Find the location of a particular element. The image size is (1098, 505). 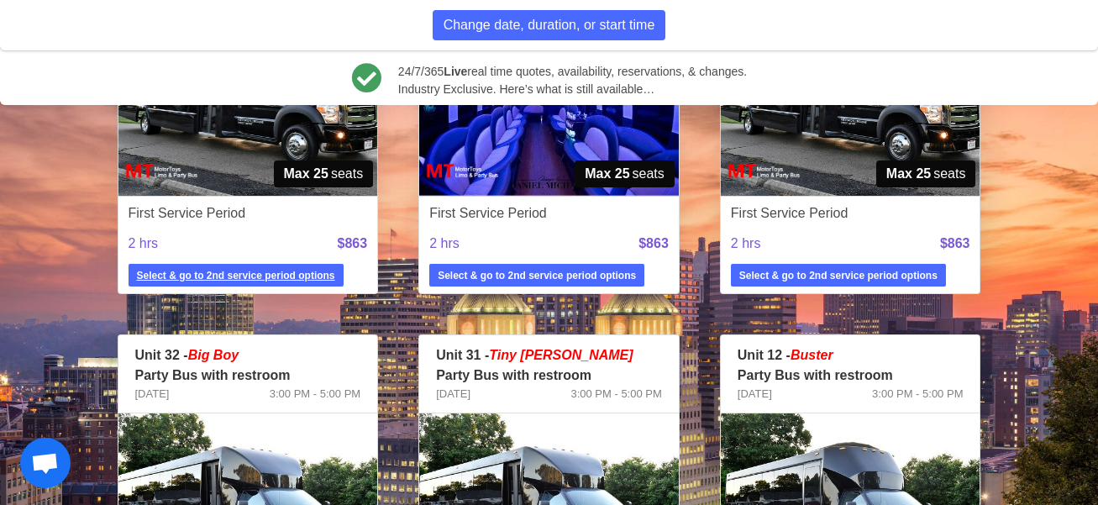

span: 24/7/365 real time quotes, availability, reservations, & changes. is located at coordinates (572, 71).